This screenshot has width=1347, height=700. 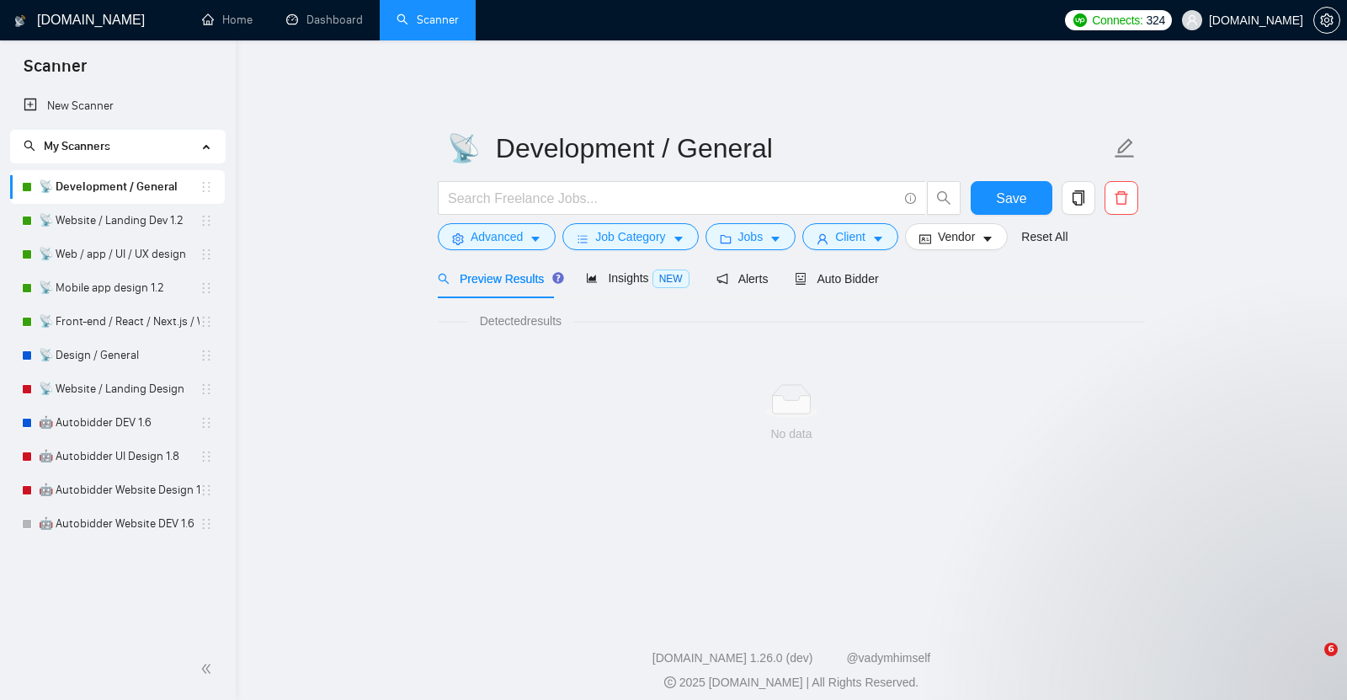 What do you see at coordinates (324, 19) in the screenshot?
I see `a: dashboardDashboard` at bounding box center [324, 19].